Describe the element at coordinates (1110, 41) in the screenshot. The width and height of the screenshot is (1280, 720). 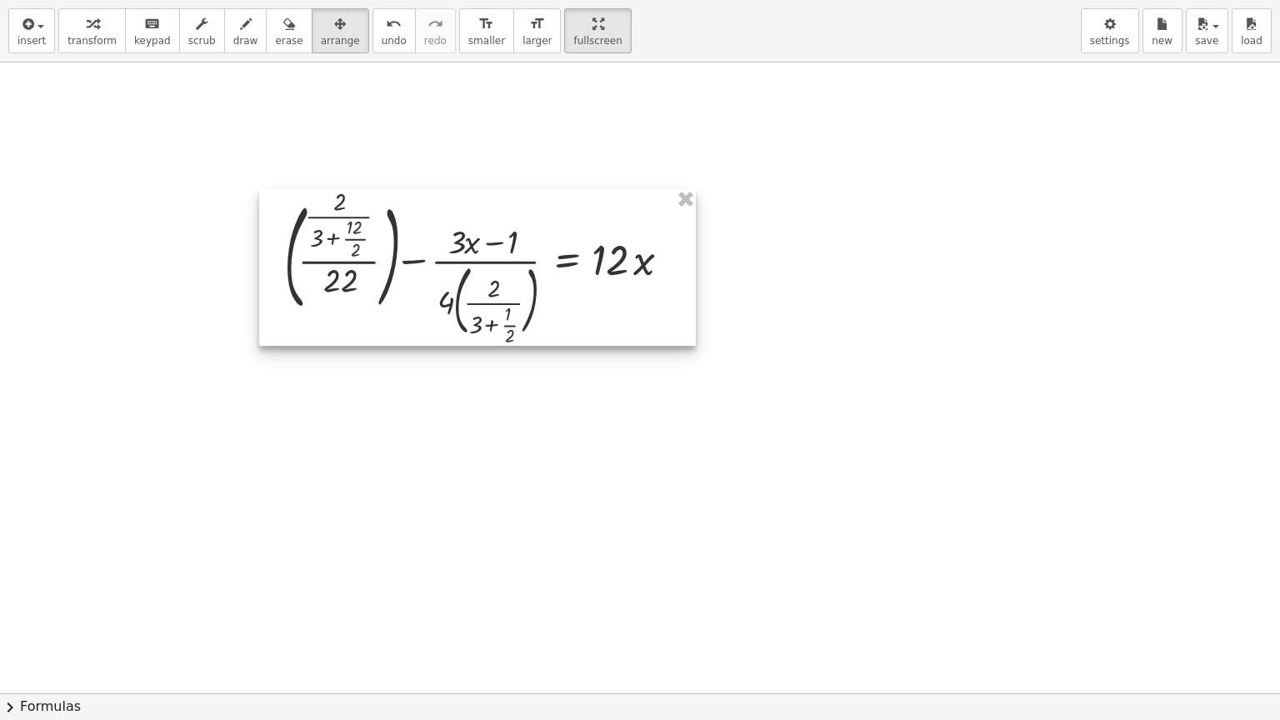
I see `span: settings` at that location.